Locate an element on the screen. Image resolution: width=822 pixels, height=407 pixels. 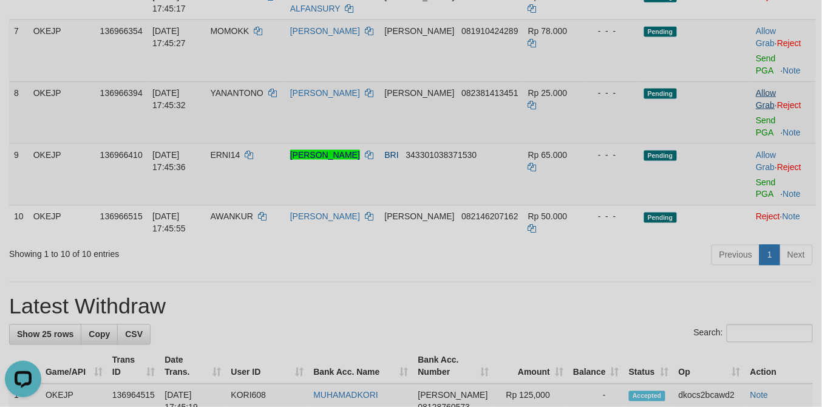
th: Balance: activate to sort column ascending is located at coordinates (596, 366).